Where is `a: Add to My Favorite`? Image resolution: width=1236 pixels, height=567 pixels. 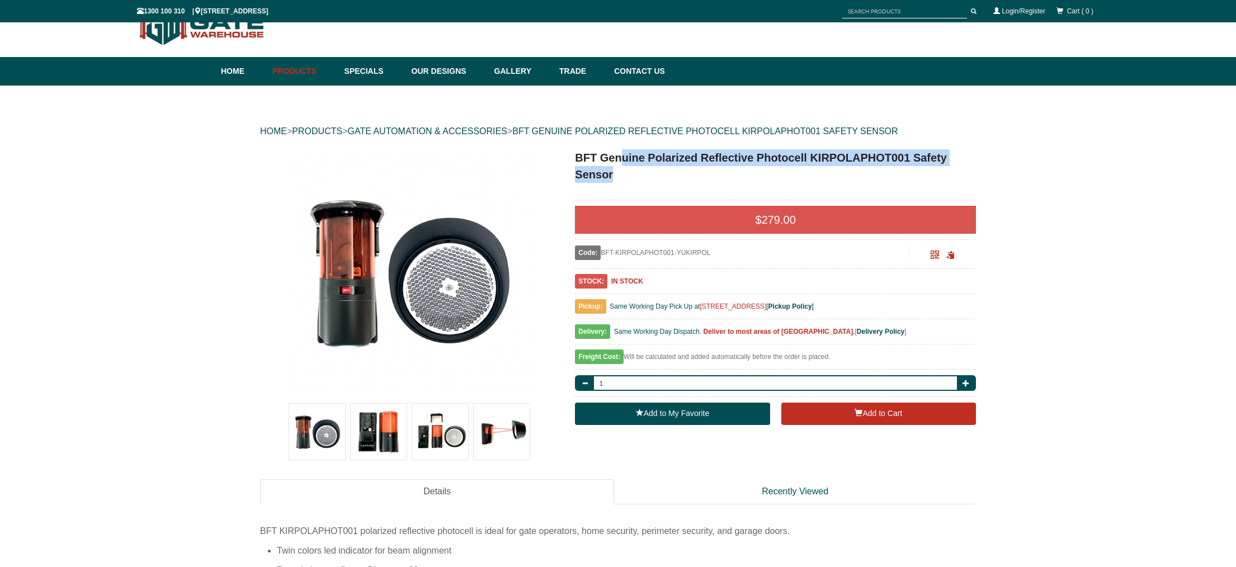 a: Add to My Favorite is located at coordinates (672, 414).